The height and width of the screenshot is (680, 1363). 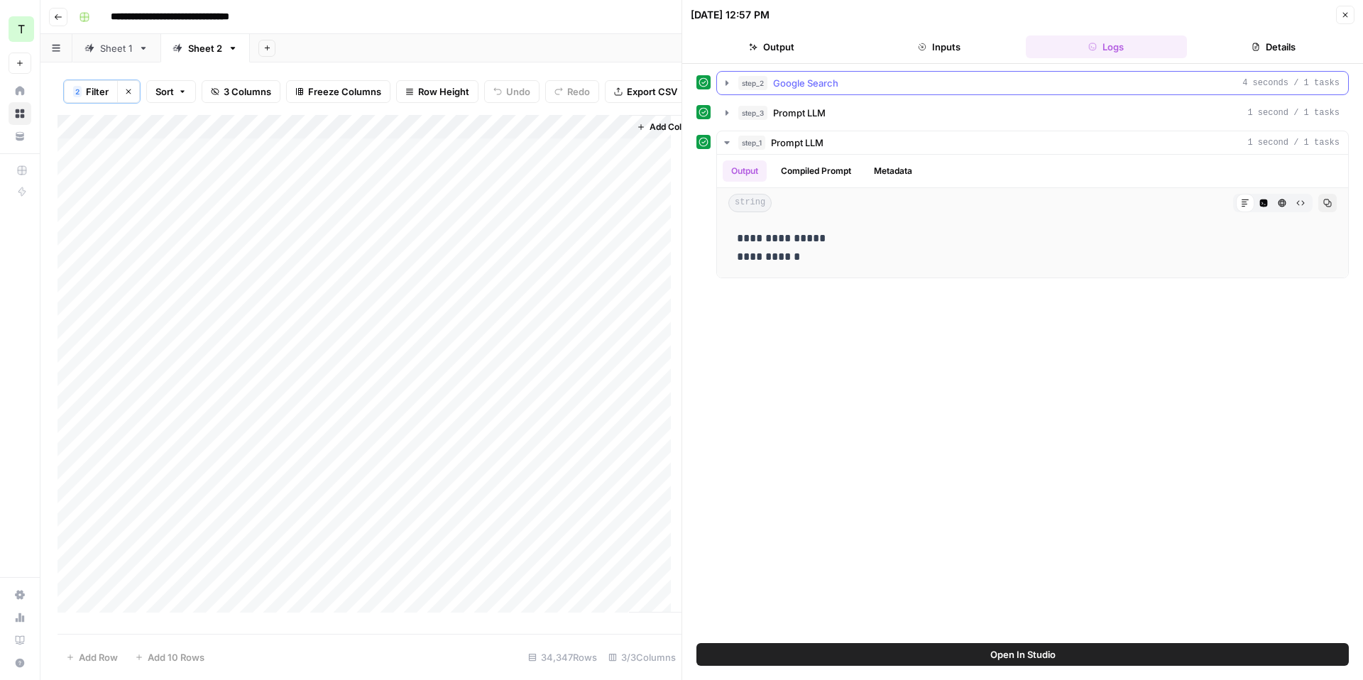 What do you see at coordinates (20, 640) in the screenshot?
I see `a: Learning Hub` at bounding box center [20, 640].